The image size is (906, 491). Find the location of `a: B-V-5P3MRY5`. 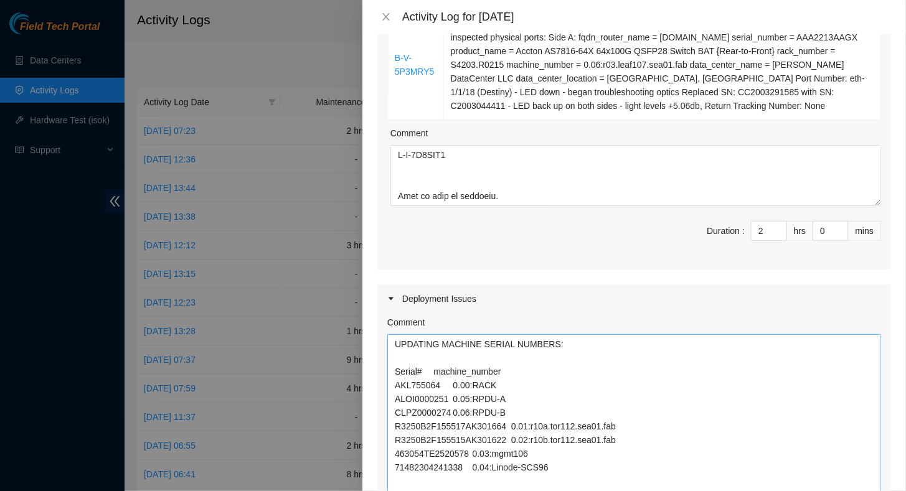

a: B-V-5P3MRY5 is located at coordinates (415, 65).